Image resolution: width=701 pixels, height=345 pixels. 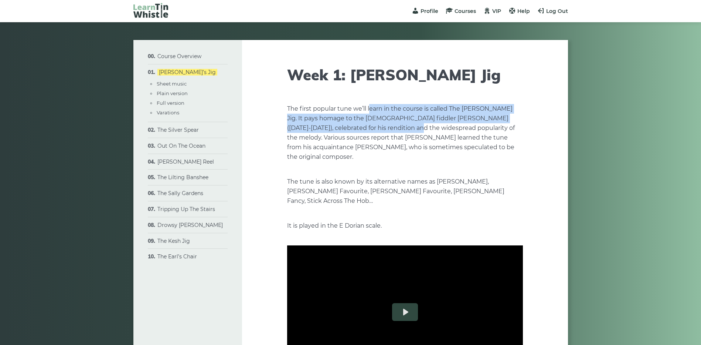 I want to click on a: Varations, so click(x=168, y=112).